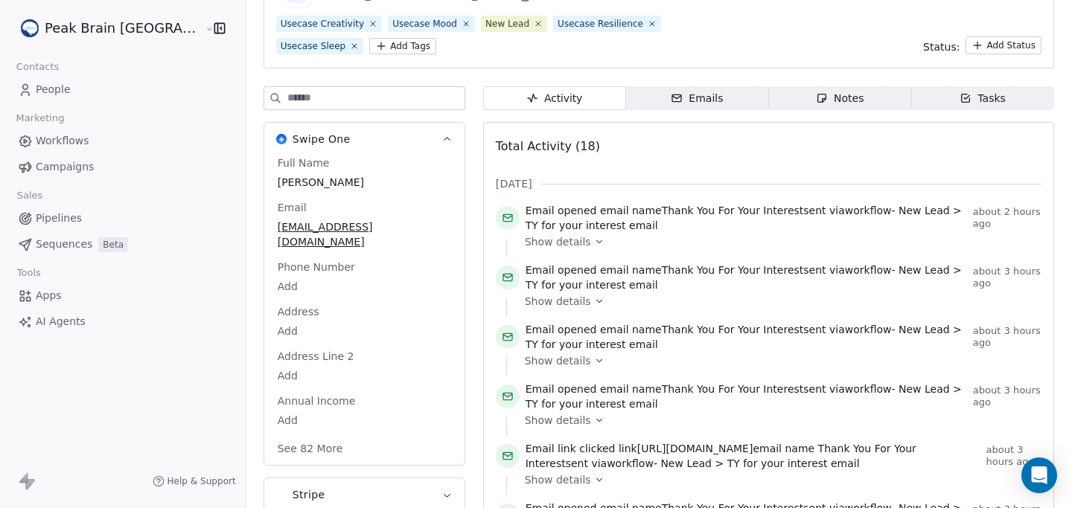 The height and width of the screenshot is (508, 1072). I want to click on span: about 2 hours ago, so click(1007, 218).